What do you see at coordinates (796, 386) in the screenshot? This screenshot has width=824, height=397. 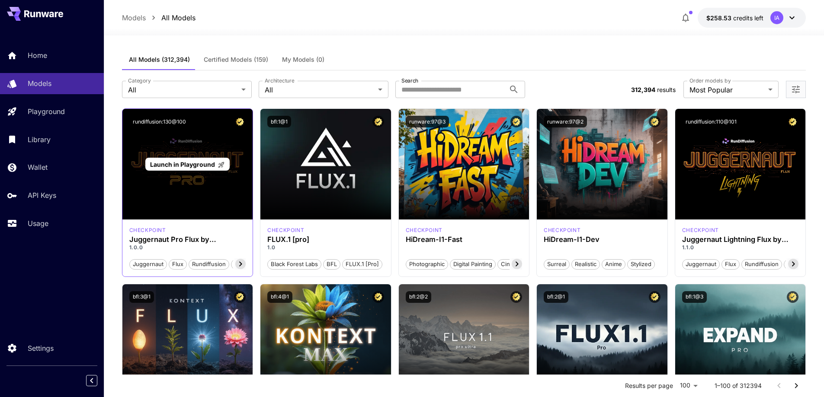 I see `button: Go to next page` at bounding box center [796, 386].